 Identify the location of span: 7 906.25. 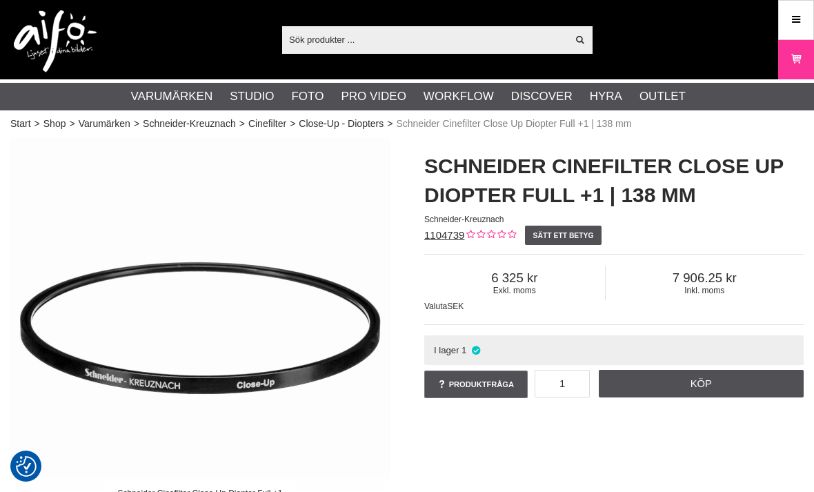
(704, 278).